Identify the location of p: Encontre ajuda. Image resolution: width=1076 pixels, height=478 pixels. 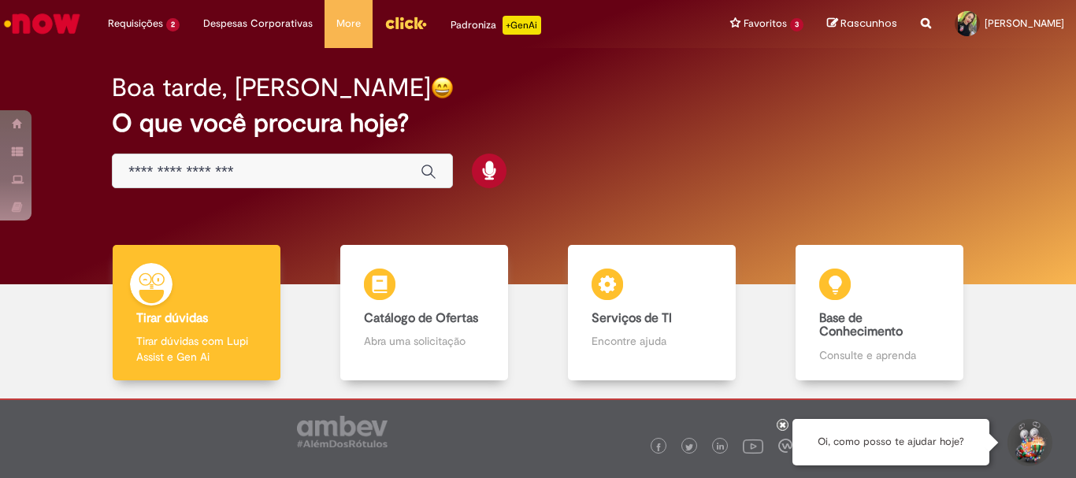
(652, 341).